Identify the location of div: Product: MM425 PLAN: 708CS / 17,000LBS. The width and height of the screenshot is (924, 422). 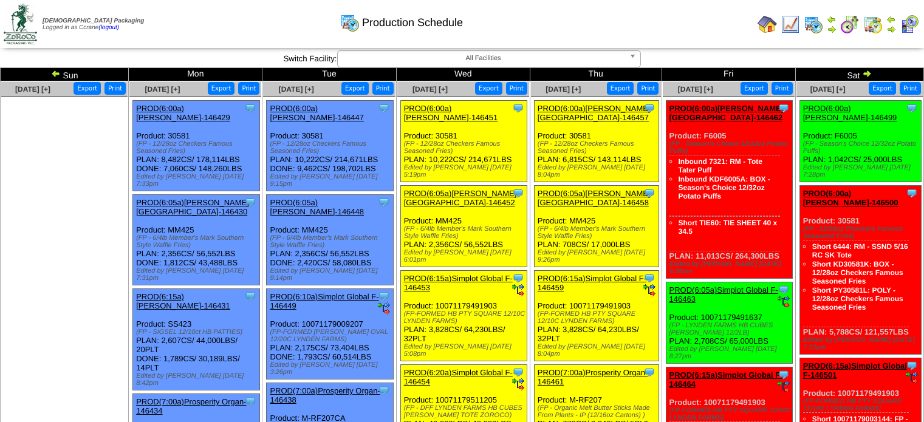
(596, 226).